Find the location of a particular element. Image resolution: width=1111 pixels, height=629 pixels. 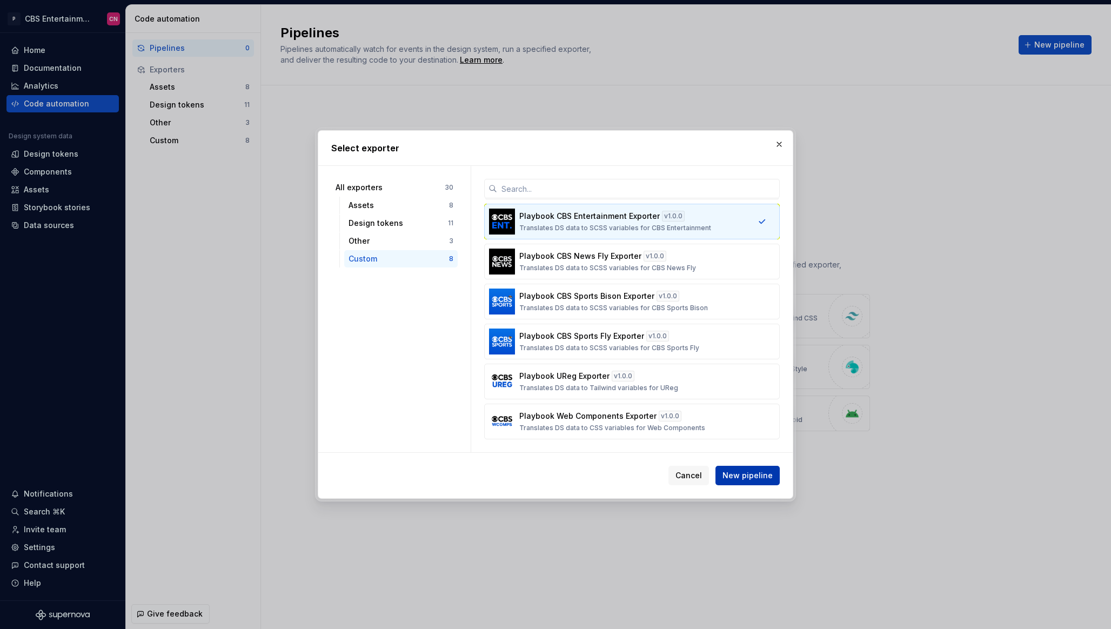

button: Design tokens11 is located at coordinates (401, 223).